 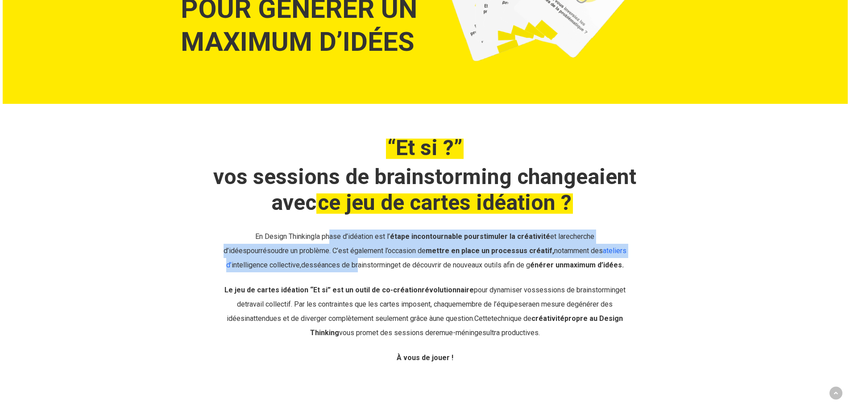 What do you see at coordinates (425, 148) in the screenshot?
I see `em: “Et si ?”` at bounding box center [425, 148].